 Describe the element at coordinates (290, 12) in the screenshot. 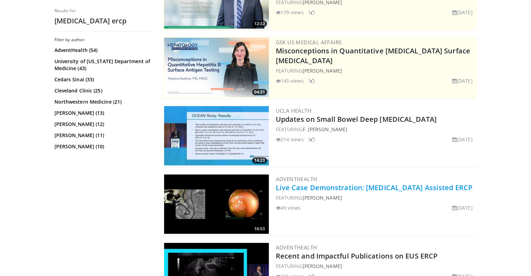

I see `li: 179 views` at that location.